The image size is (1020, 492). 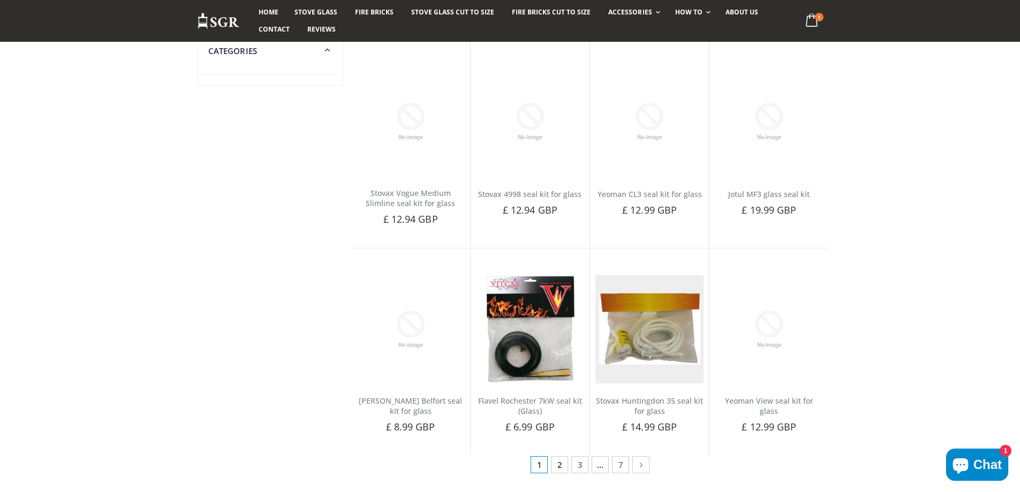 What do you see at coordinates (977, 466) in the screenshot?
I see `inbox-online-store-chat: Shopify online store chat` at bounding box center [977, 466].